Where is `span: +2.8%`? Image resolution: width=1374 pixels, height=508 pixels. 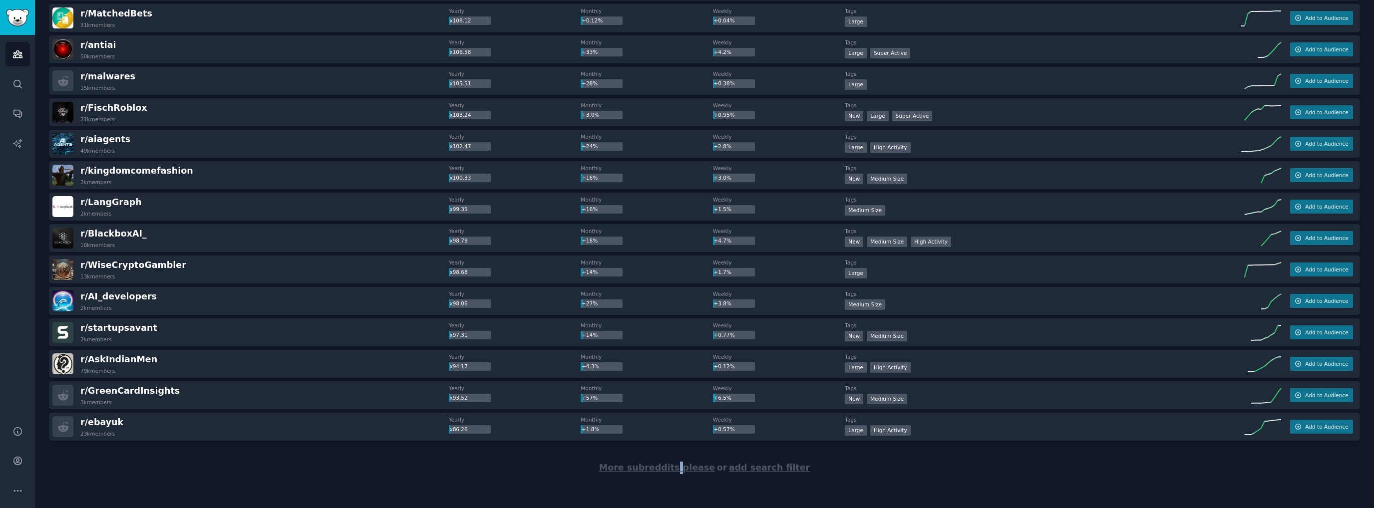
span: +2.8% is located at coordinates (722, 146).